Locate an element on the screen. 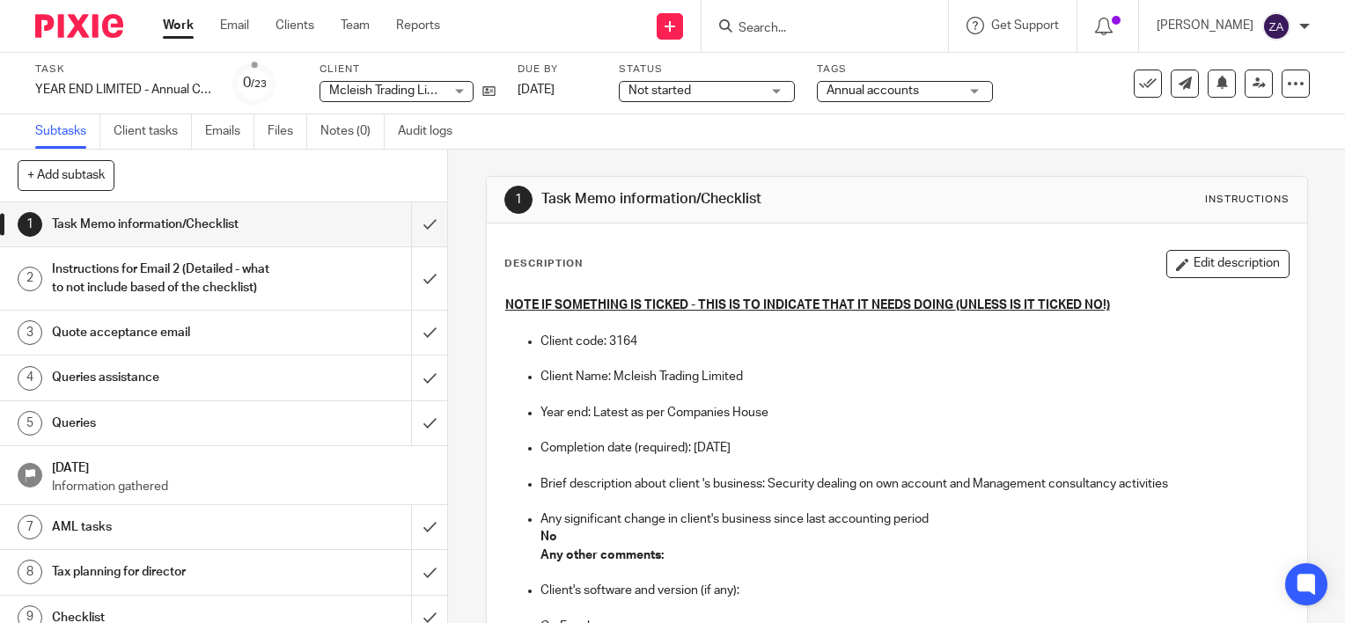  p: Any significant change in client's business since last accounting period is located at coordinates (914, 519).